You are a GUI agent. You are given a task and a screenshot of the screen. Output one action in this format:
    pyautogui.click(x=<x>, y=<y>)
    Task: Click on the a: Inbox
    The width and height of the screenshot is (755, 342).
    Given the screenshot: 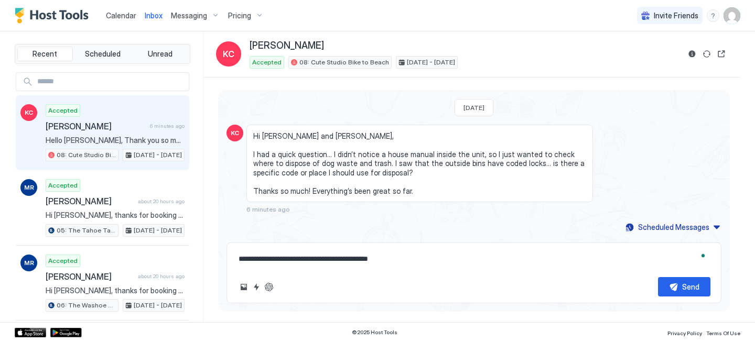 What is the action you would take?
    pyautogui.click(x=154, y=15)
    